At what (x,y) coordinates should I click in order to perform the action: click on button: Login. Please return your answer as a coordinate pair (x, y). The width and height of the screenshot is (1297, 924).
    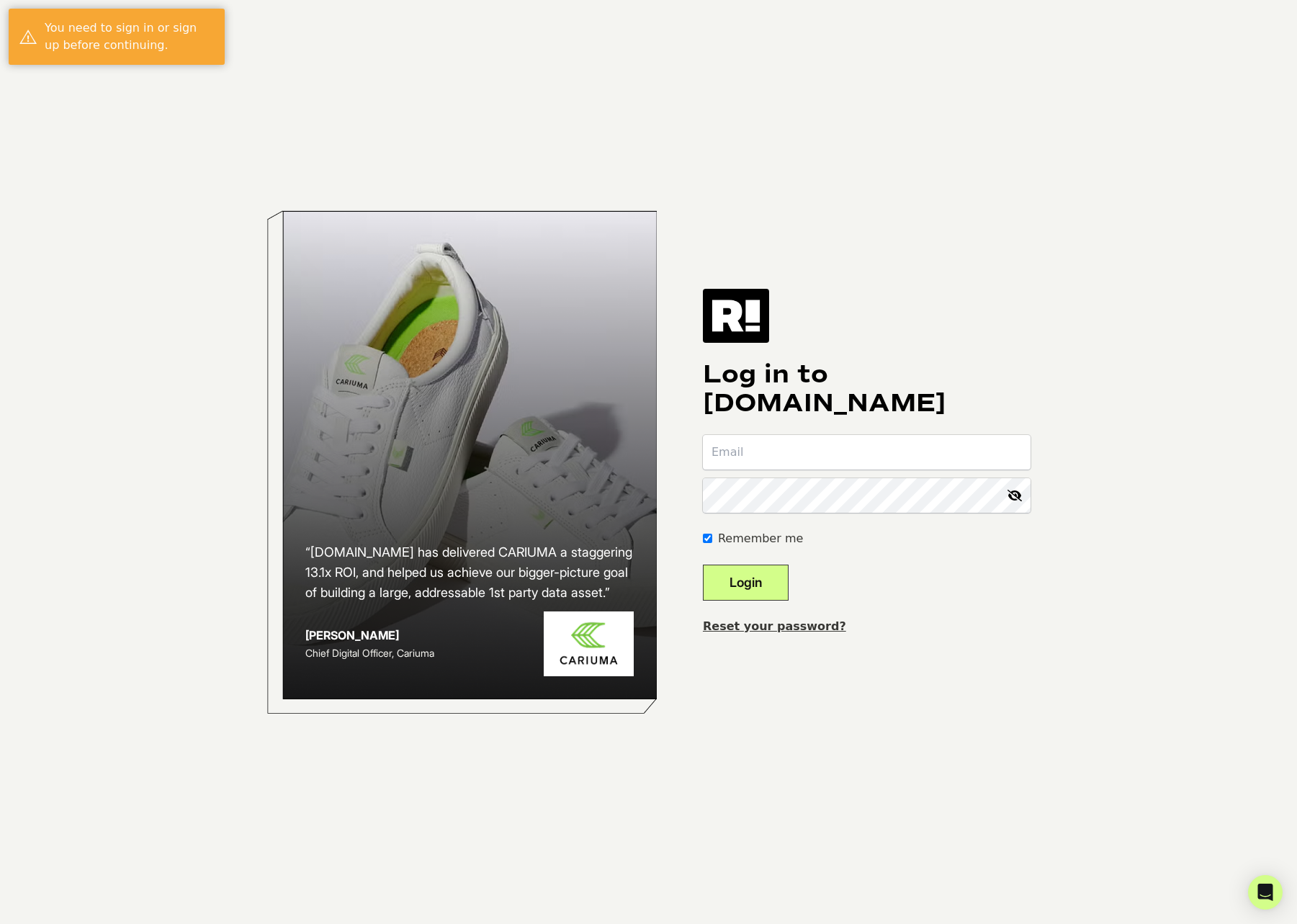
    Looking at the image, I should click on (745, 582).